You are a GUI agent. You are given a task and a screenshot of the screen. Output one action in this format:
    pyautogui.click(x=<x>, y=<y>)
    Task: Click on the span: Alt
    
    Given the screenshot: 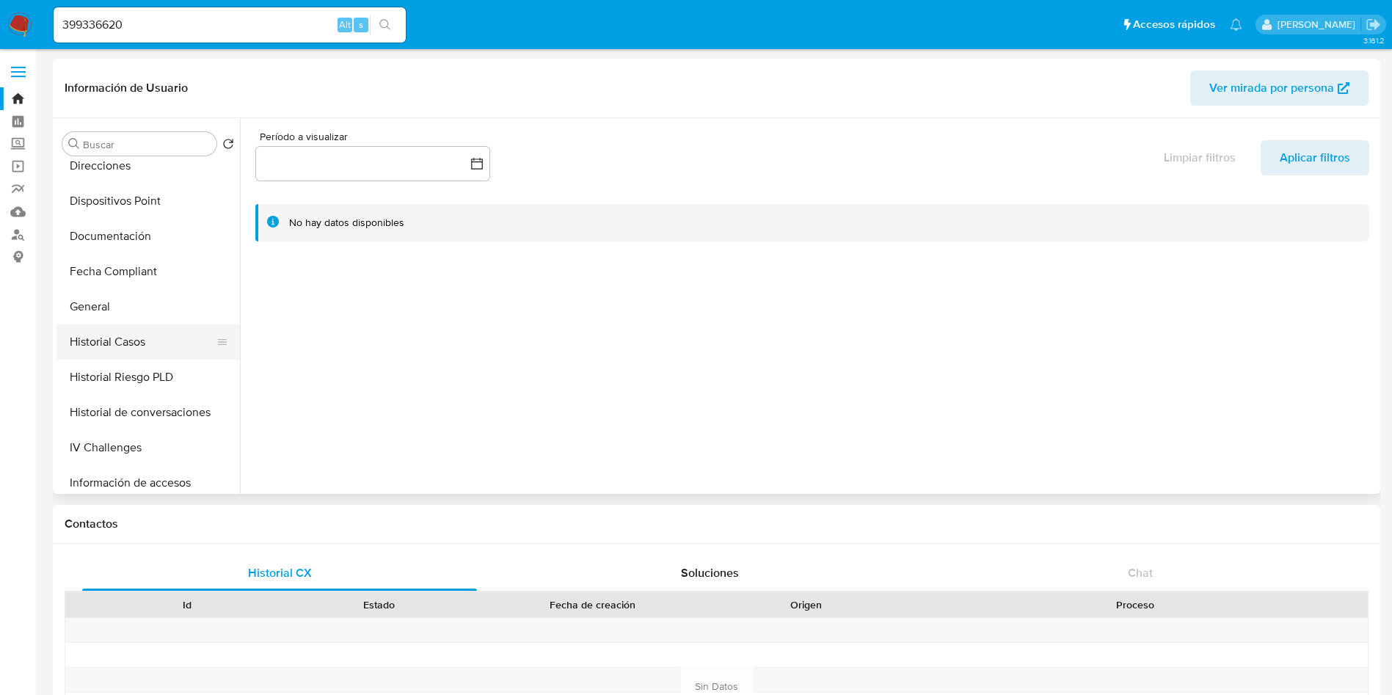 What is the action you would take?
    pyautogui.click(x=345, y=24)
    